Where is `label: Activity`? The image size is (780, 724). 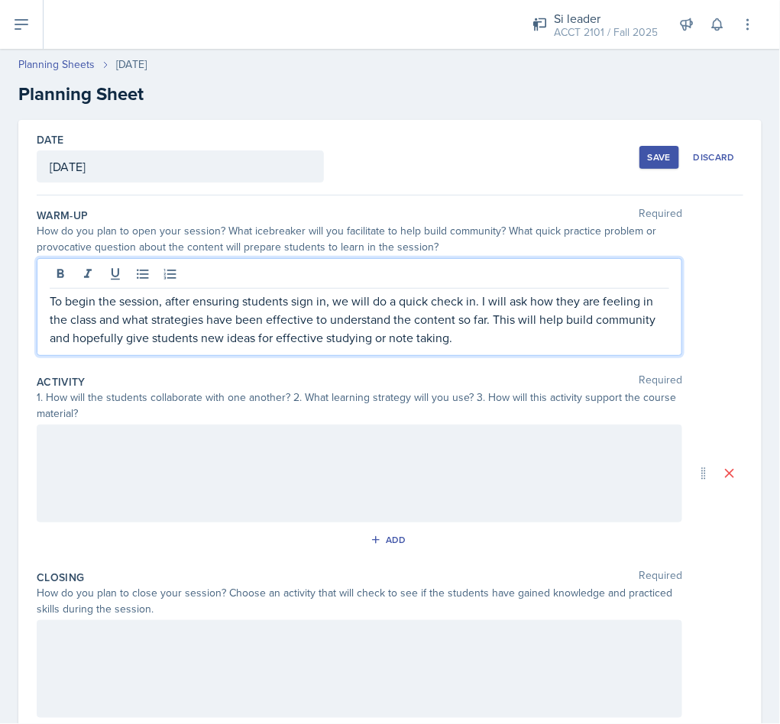 label: Activity is located at coordinates (61, 382).